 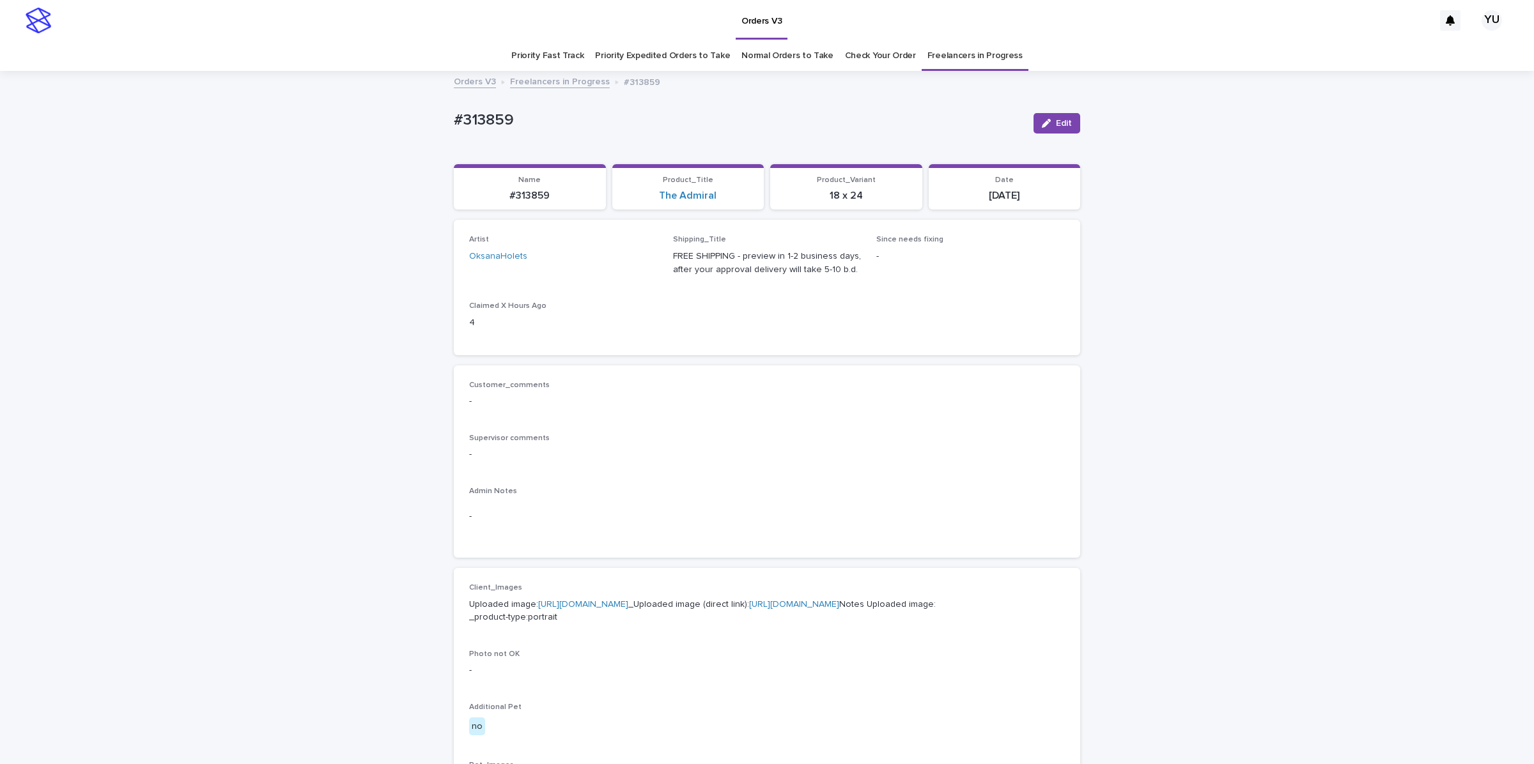 I want to click on a: Priority Fast Track, so click(x=547, y=56).